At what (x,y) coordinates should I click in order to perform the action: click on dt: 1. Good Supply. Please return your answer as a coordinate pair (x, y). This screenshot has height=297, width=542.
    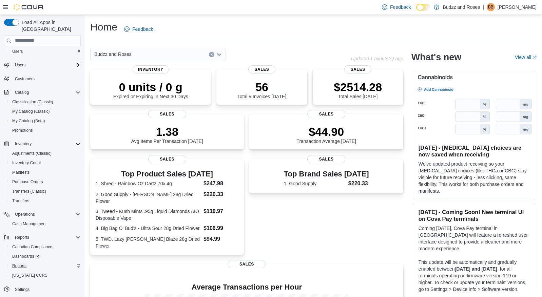
    Looking at the image, I should click on (315, 184).